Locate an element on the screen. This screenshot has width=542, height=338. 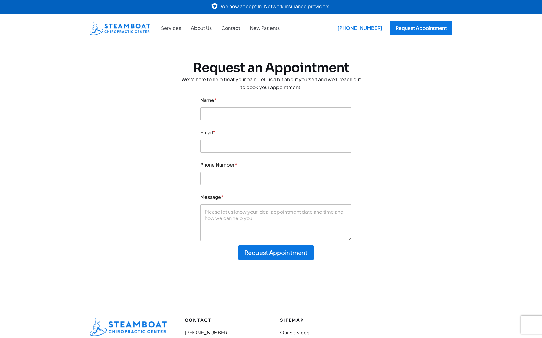
label: Message is located at coordinates (276, 197).